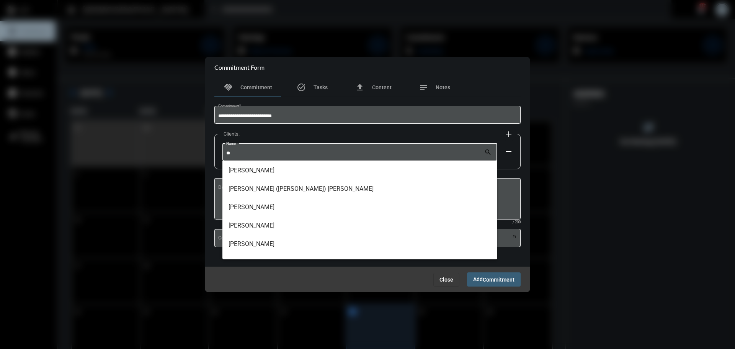 This screenshot has width=735, height=349. What do you see at coordinates (301, 87) in the screenshot?
I see `mat-icon: task_alt` at bounding box center [301, 87].